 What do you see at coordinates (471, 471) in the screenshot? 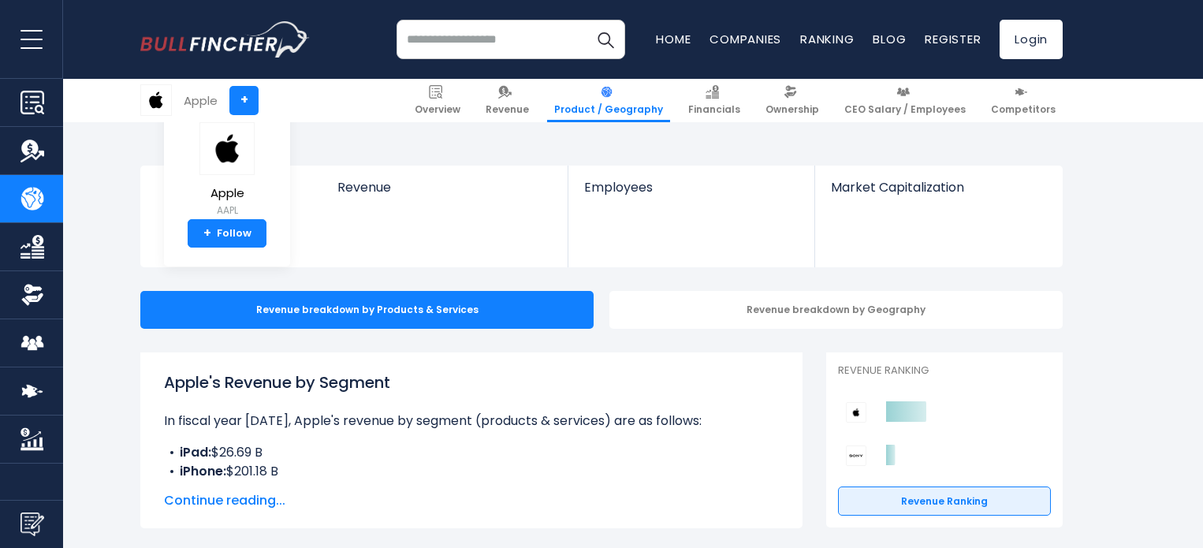
I see `li: $201.18 B` at bounding box center [471, 471].